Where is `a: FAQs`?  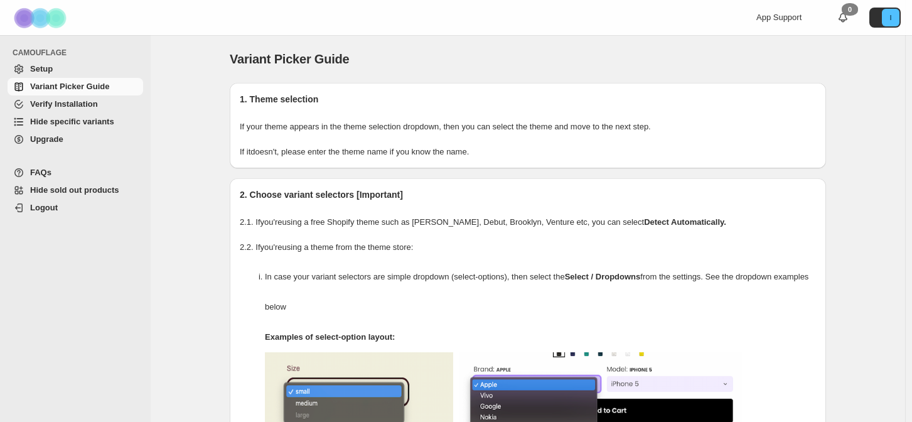 a: FAQs is located at coordinates (75, 173).